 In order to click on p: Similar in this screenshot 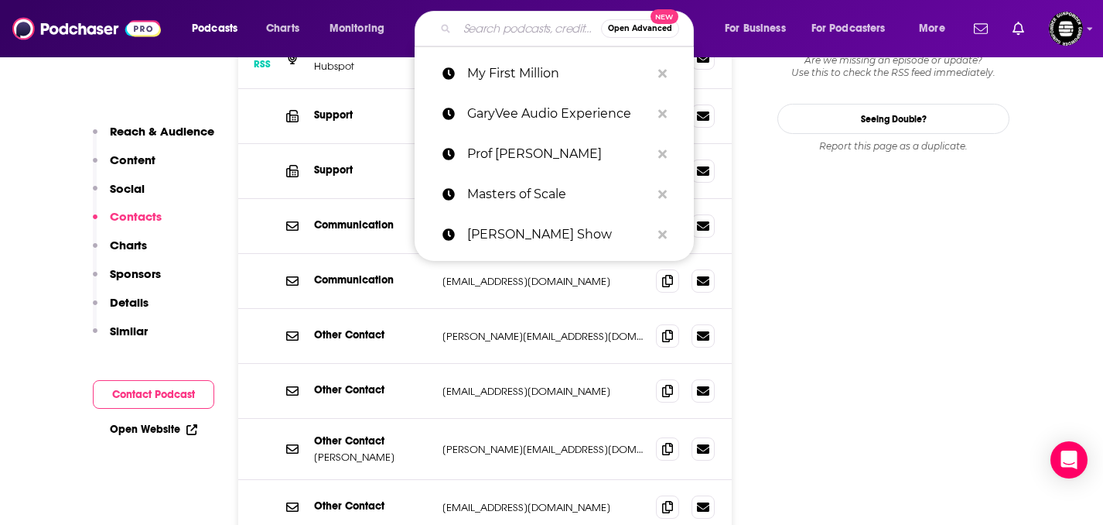, I will do `click(128, 330)`.